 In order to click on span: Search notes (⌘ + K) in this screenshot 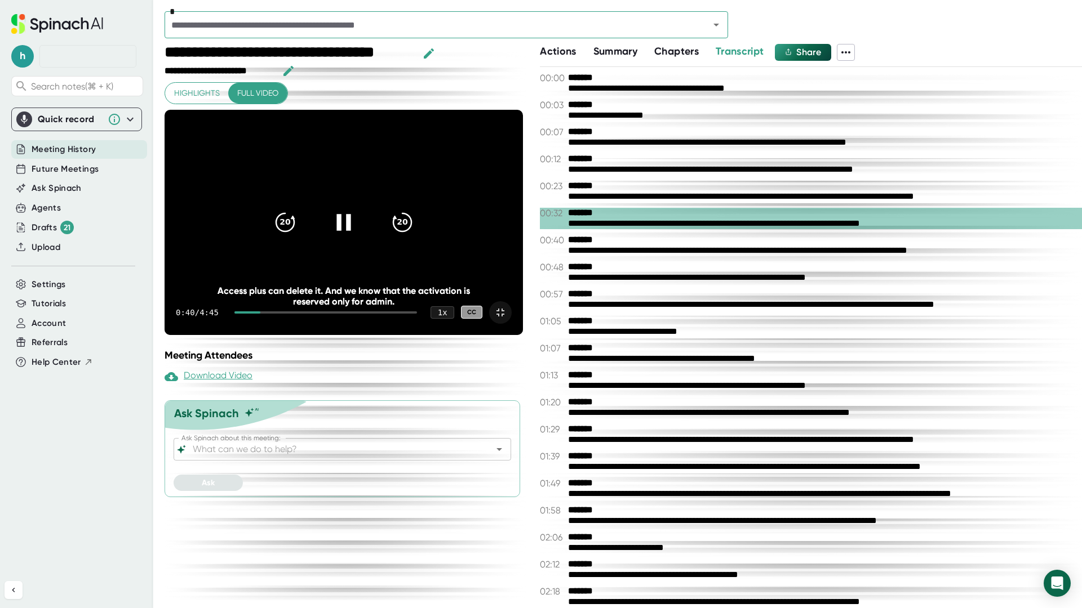, I will do `click(85, 86)`.